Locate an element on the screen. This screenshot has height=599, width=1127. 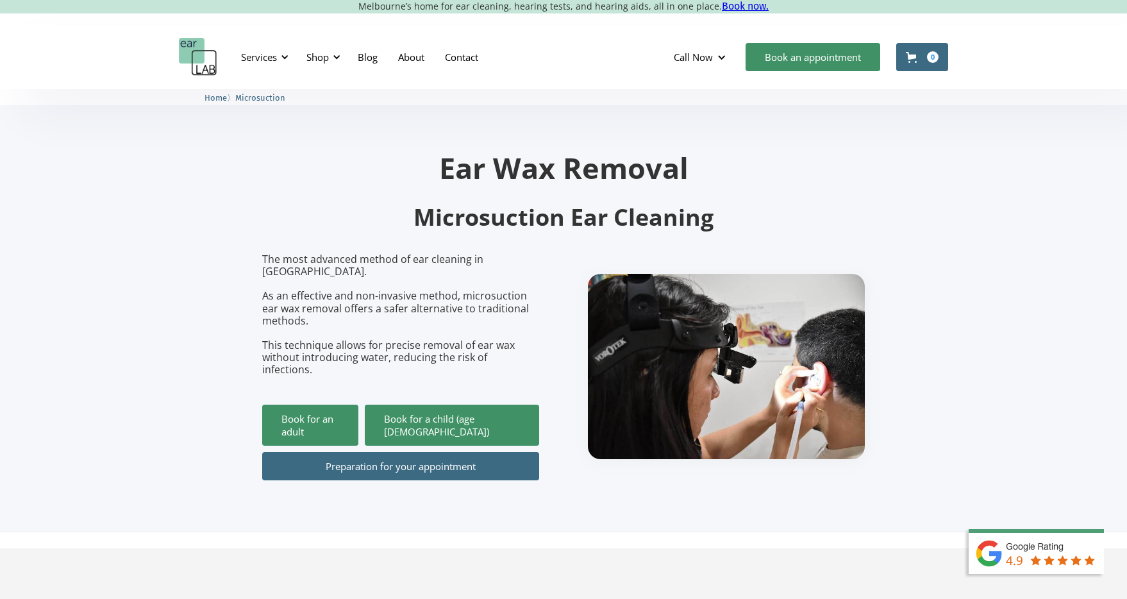
div: Shop is located at coordinates (317, 57).